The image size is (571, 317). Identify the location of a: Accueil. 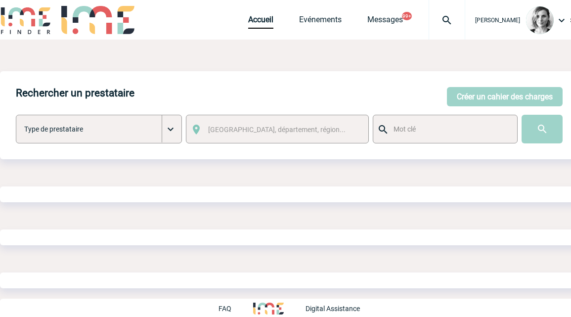
(261, 22).